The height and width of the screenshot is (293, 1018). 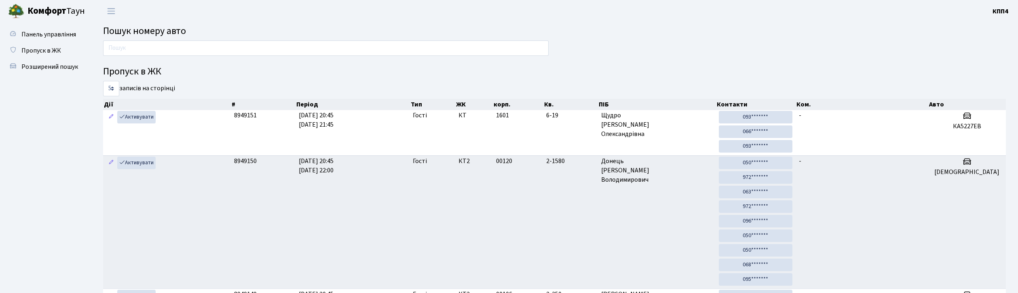 What do you see at coordinates (139, 89) in the screenshot?
I see `label: записів на сторінці` at bounding box center [139, 89].